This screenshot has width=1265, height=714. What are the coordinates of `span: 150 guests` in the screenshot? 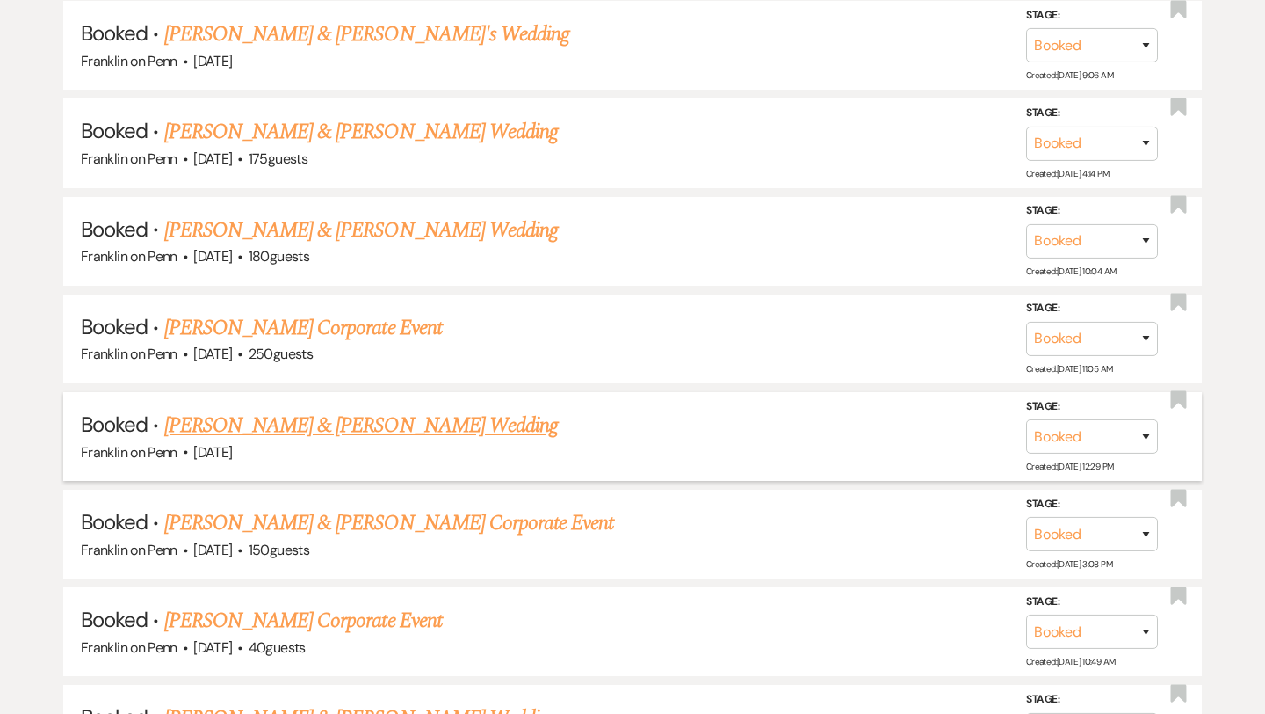 It's located at (279, 549).